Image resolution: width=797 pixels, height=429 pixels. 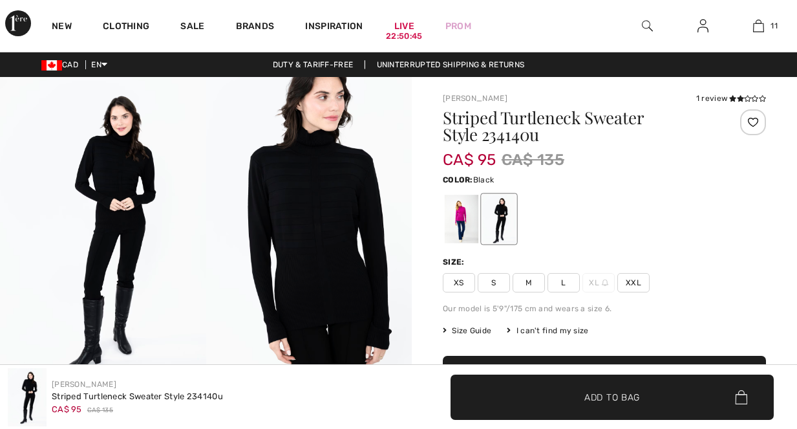 I want to click on a: 11, so click(x=759, y=26).